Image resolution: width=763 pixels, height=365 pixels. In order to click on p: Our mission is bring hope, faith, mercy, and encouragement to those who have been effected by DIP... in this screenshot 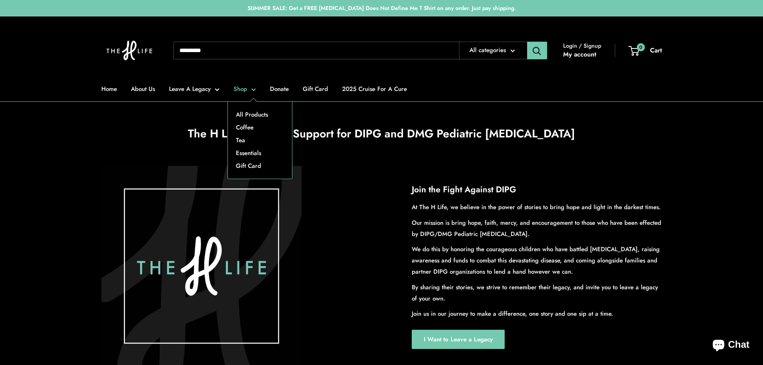, I will do `click(537, 228)`.